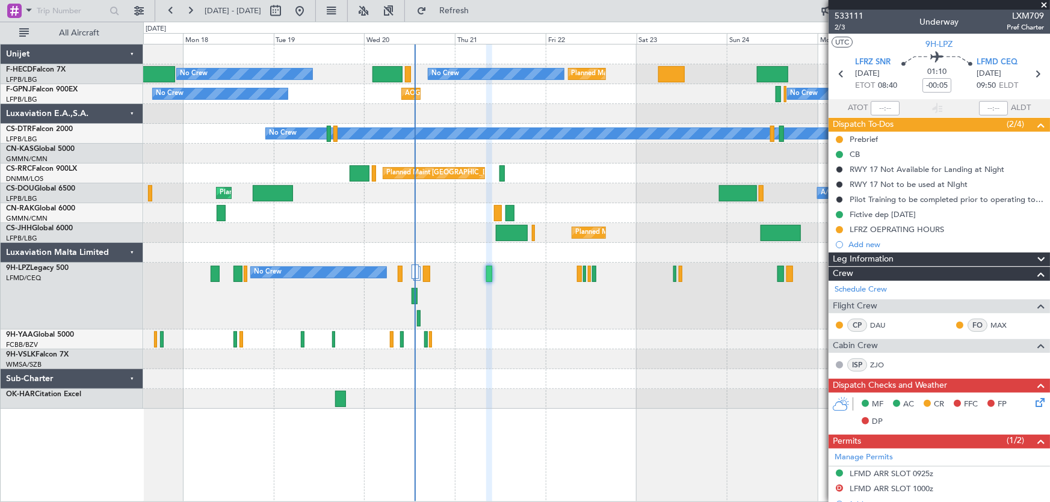 Image resolution: width=1050 pixels, height=502 pixels. What do you see at coordinates (591, 38) in the screenshot?
I see `div: Fri 22` at bounding box center [591, 38].